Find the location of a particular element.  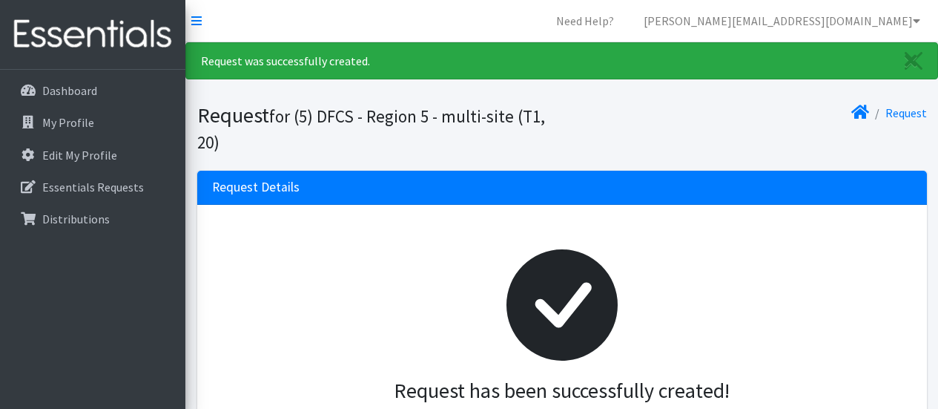

h3: Request has been successfully created! is located at coordinates (562, 391).